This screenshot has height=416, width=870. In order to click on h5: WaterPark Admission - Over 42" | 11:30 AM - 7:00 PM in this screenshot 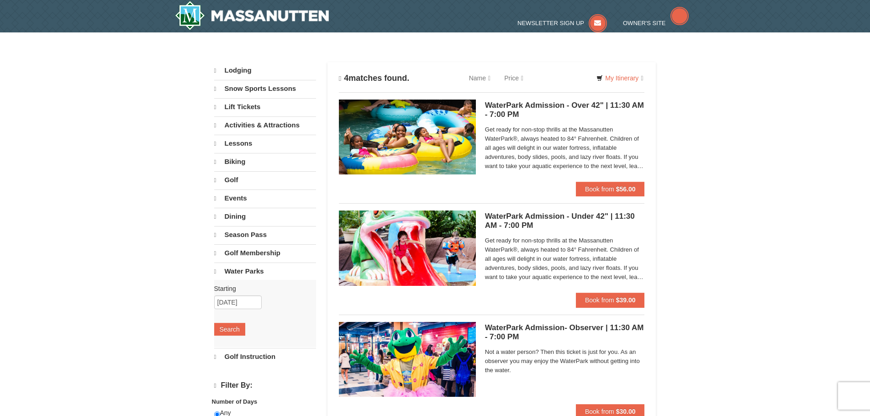, I will do `click(565, 110)`.